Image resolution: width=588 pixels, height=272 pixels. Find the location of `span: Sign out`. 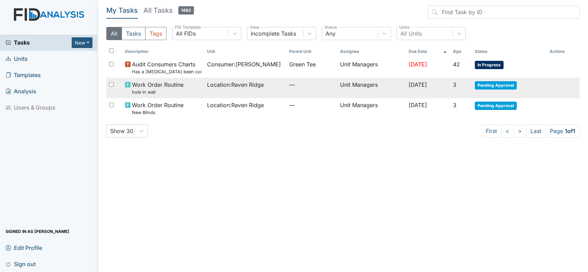

span: Sign out is located at coordinates (20, 264).